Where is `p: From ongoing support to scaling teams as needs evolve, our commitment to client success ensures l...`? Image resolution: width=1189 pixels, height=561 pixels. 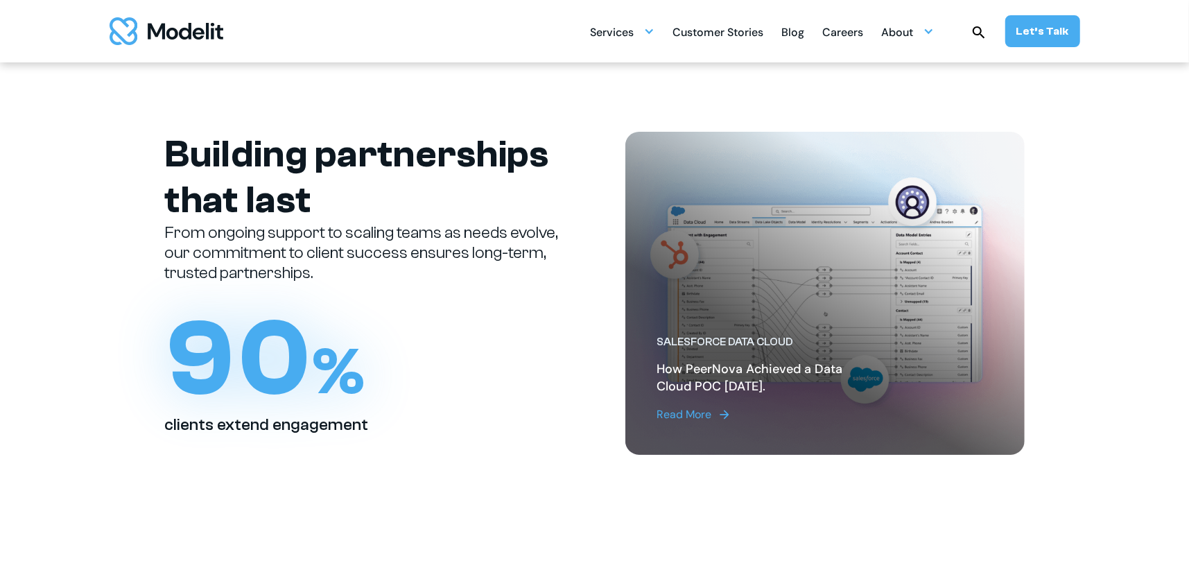
p: From ongoing support to scaling teams as needs evolve, our commitment to client success ensures l... is located at coordinates (365, 253).